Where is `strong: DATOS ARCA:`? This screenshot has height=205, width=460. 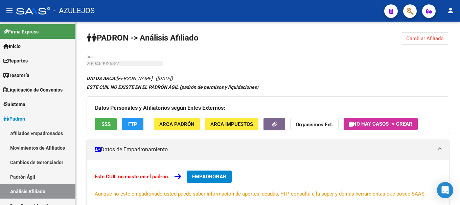 strong: DATOS ARCA: is located at coordinates (101, 78).